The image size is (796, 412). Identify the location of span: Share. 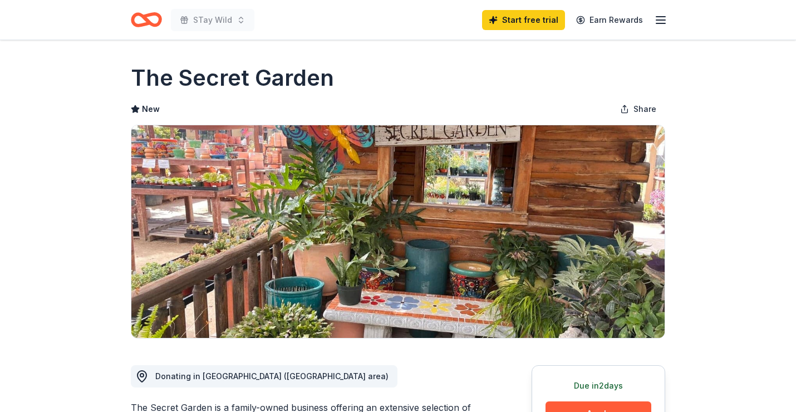
(644, 109).